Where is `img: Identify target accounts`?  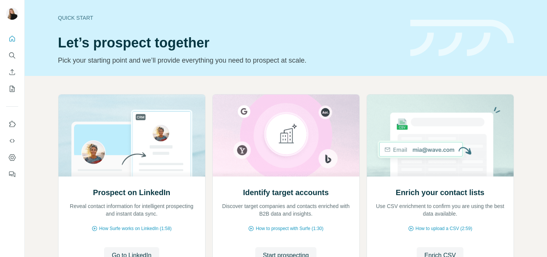
img: Identify target accounts is located at coordinates (286, 136).